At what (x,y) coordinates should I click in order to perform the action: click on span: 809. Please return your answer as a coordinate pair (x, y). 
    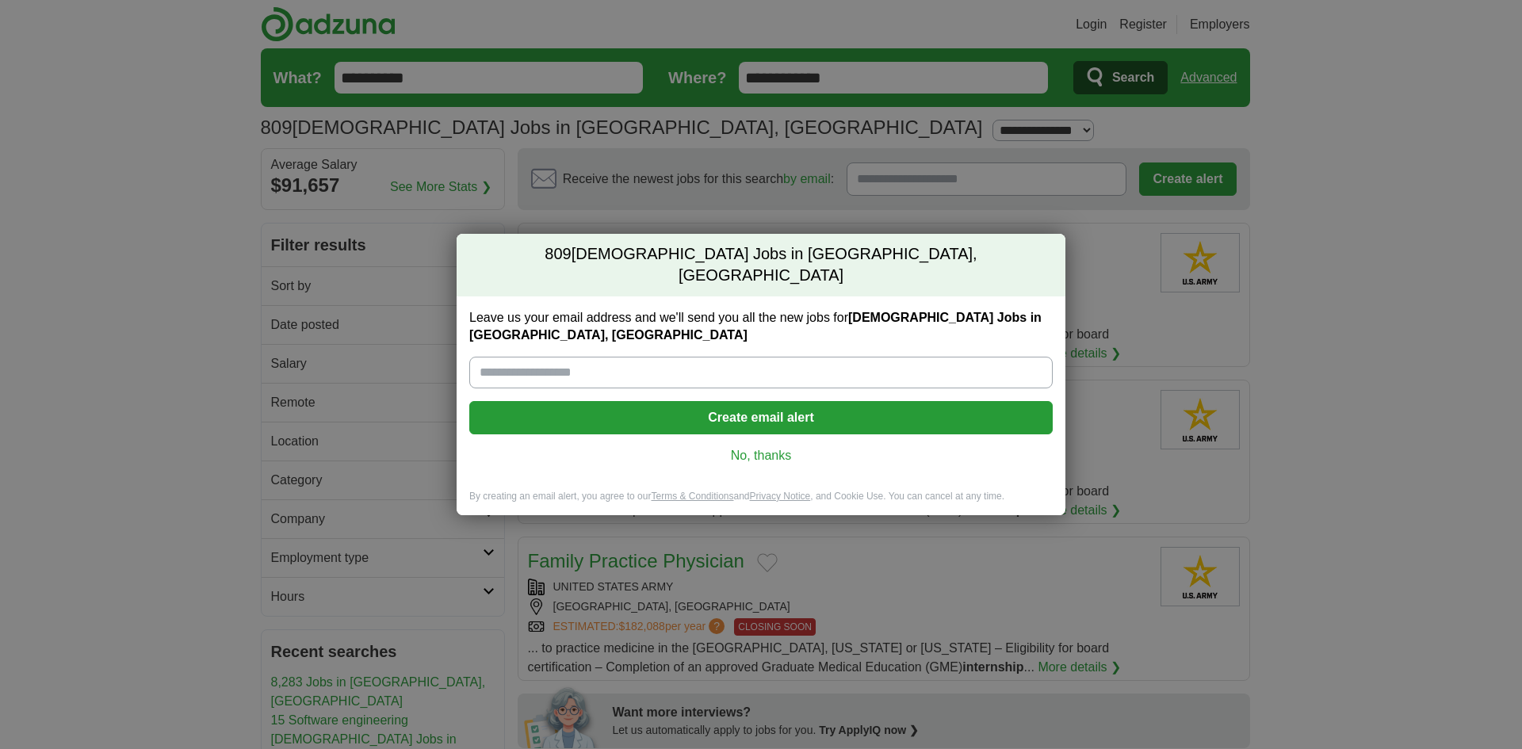
    Looking at the image, I should click on (557, 254).